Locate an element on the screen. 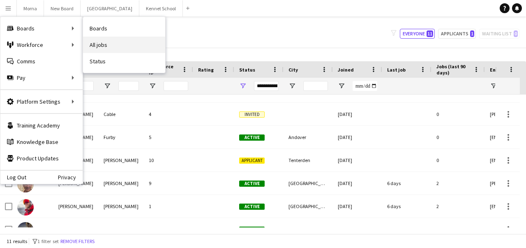 This screenshot has height=248, width=526. button: Remove filters is located at coordinates (77, 241).